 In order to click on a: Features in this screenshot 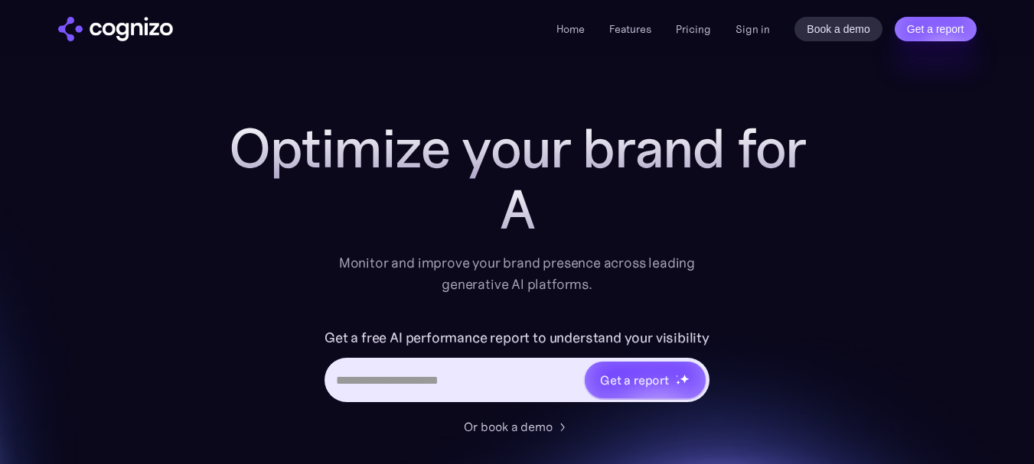, I will do `click(630, 29)`.